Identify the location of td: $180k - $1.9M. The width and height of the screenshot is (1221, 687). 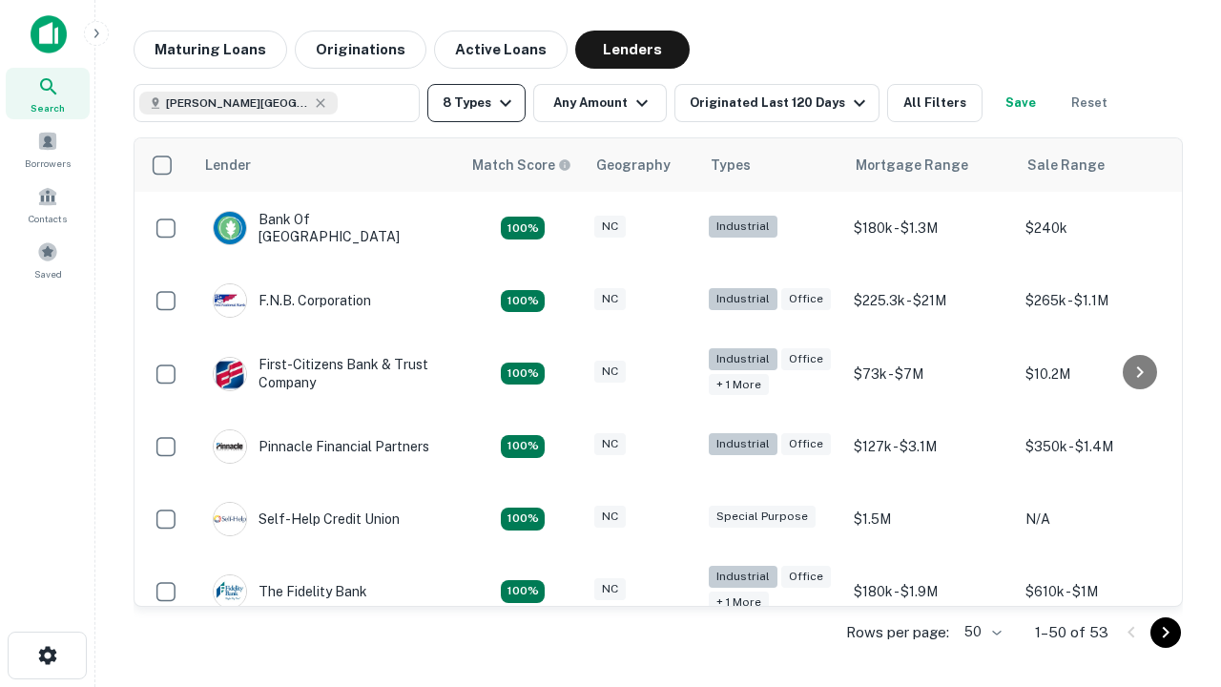
(930, 591).